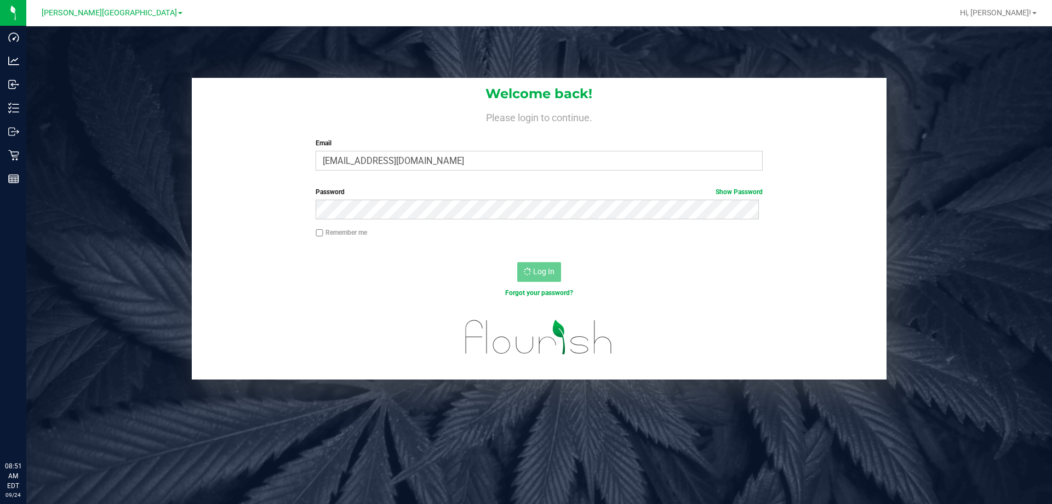  I want to click on span: Password, so click(330, 192).